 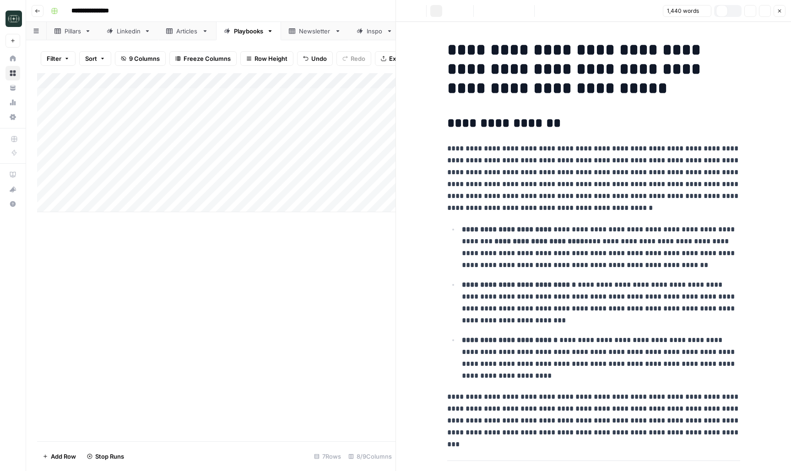 I want to click on span: Export CSV, so click(x=405, y=59).